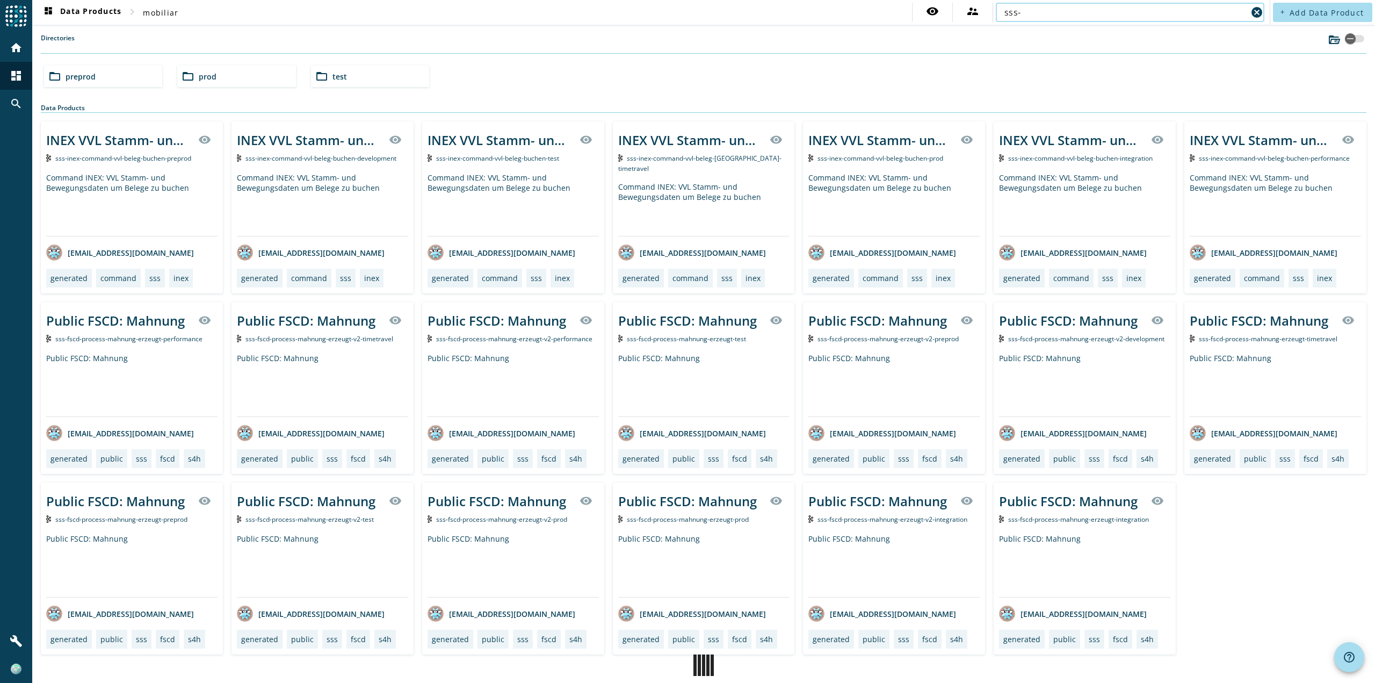  I want to click on img: Kafka Topic: sss-fscd-process-mahnung-erzeugt-v2-timetravel, so click(239, 338).